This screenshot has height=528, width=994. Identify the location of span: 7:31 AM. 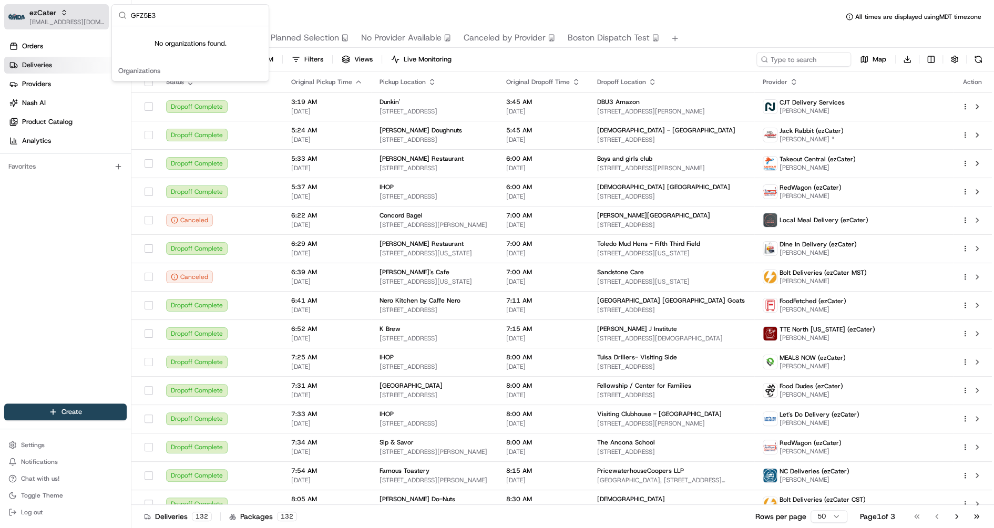
(327, 386).